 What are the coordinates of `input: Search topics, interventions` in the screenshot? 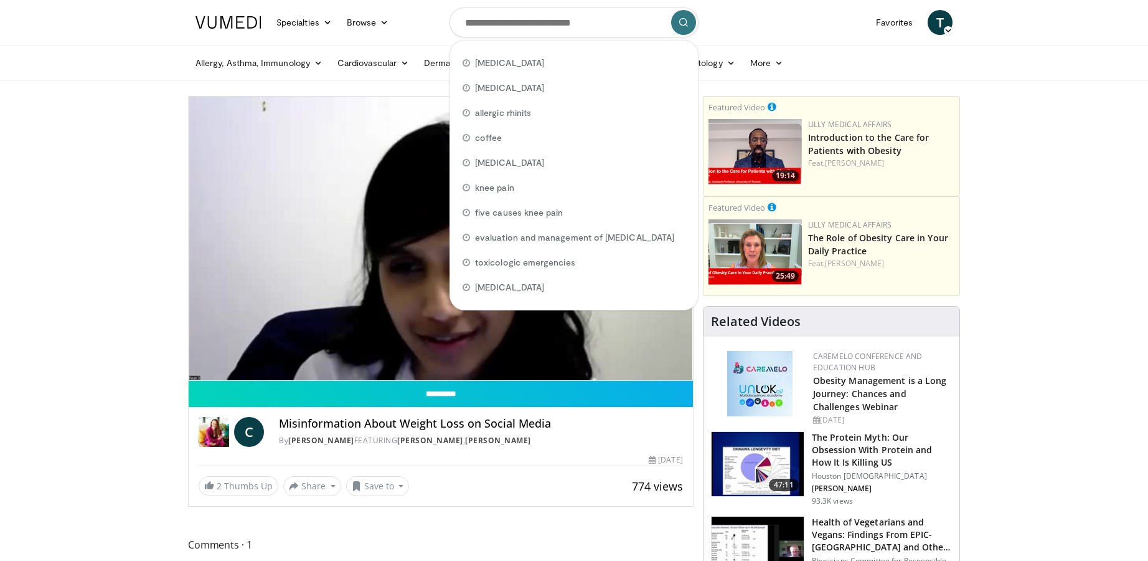 It's located at (574, 22).